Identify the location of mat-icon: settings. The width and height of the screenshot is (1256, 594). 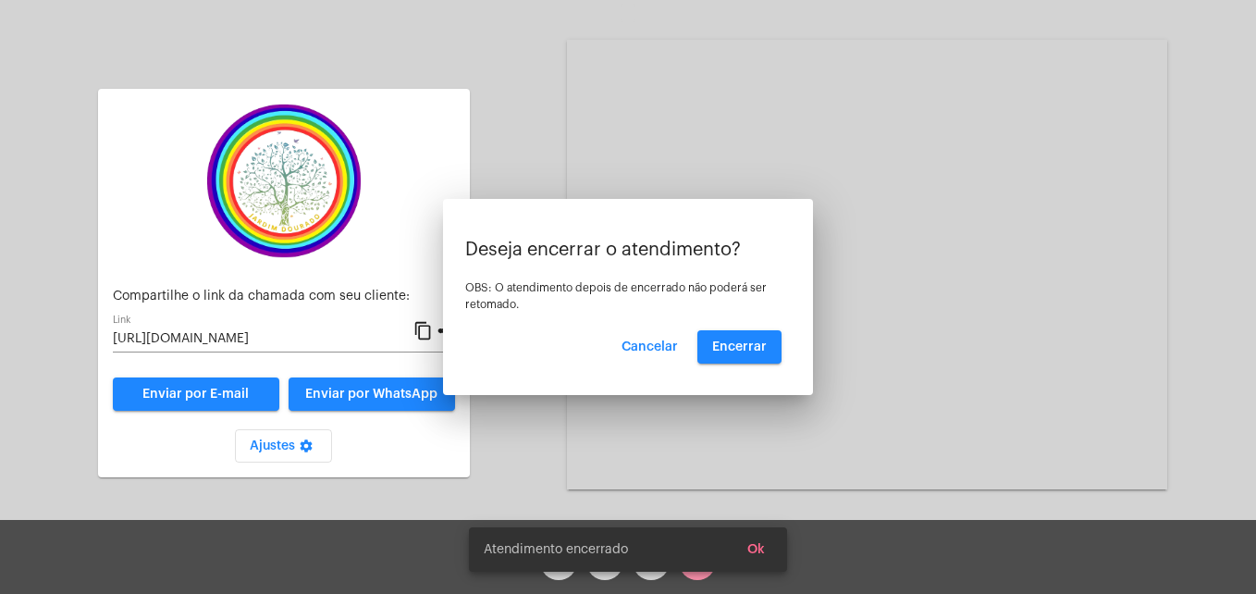
(306, 449).